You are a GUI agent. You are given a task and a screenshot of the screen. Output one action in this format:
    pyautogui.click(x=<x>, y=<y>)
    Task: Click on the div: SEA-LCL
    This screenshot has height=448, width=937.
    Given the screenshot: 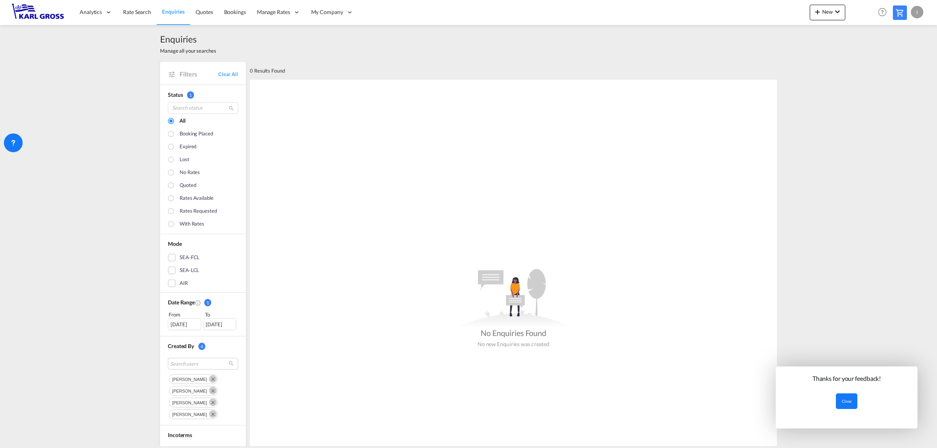 What is the action you would take?
    pyautogui.click(x=189, y=271)
    